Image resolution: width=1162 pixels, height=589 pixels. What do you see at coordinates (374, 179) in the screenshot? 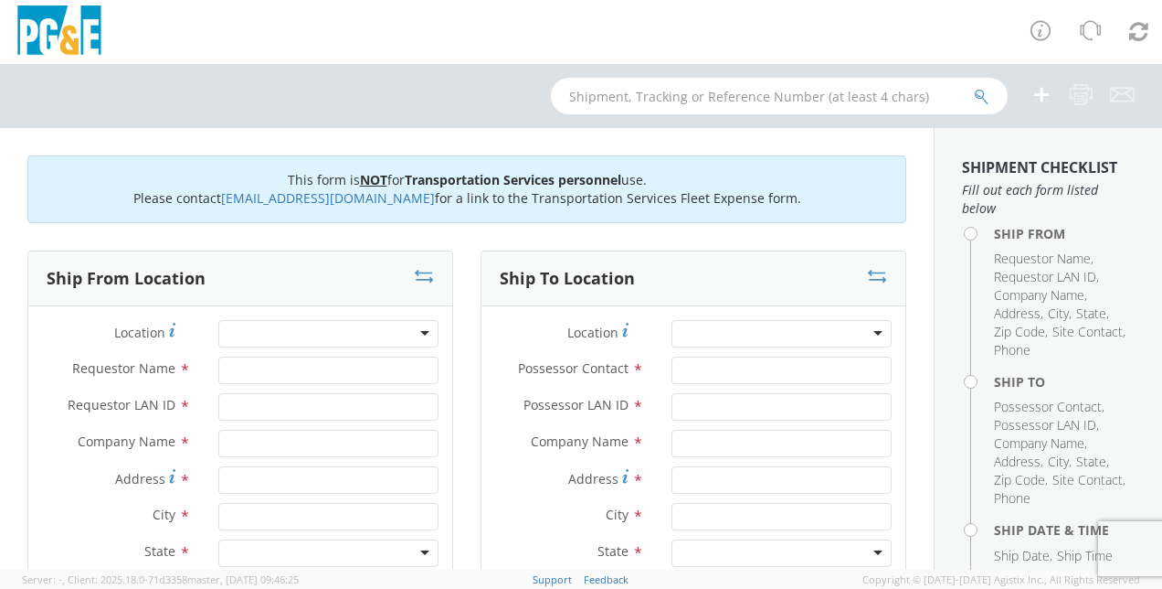
I see `u: NOT` at bounding box center [374, 179].